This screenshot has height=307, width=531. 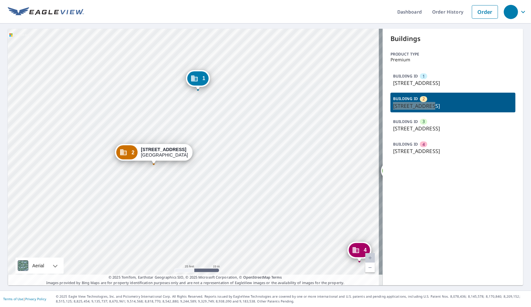 I want to click on p: Product type, so click(x=453, y=54).